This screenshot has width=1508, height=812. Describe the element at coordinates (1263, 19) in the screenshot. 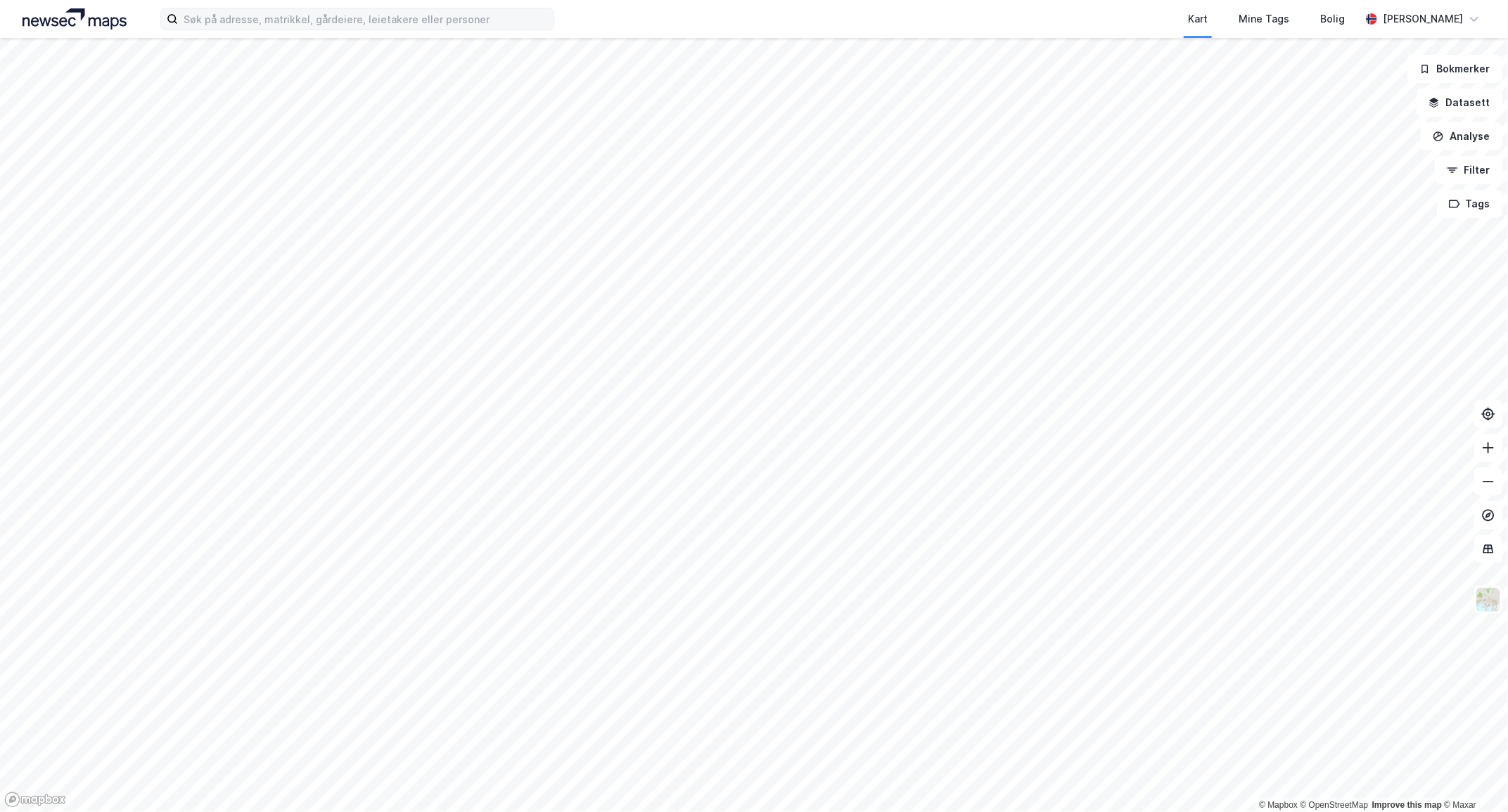

I see `div: Mine Tags` at that location.